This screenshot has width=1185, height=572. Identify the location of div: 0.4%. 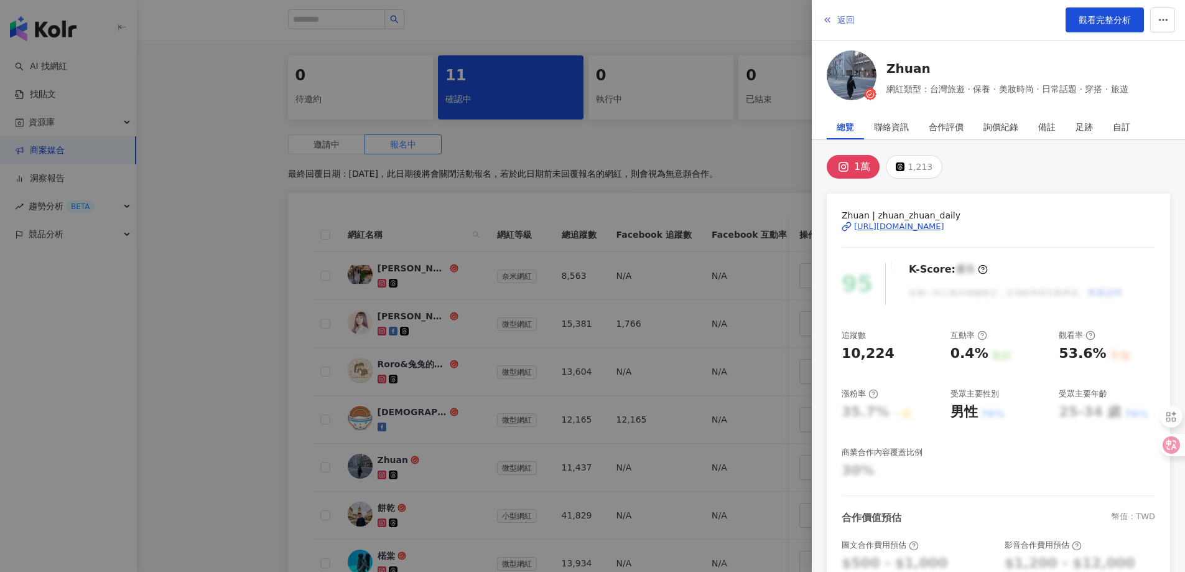
(969, 353).